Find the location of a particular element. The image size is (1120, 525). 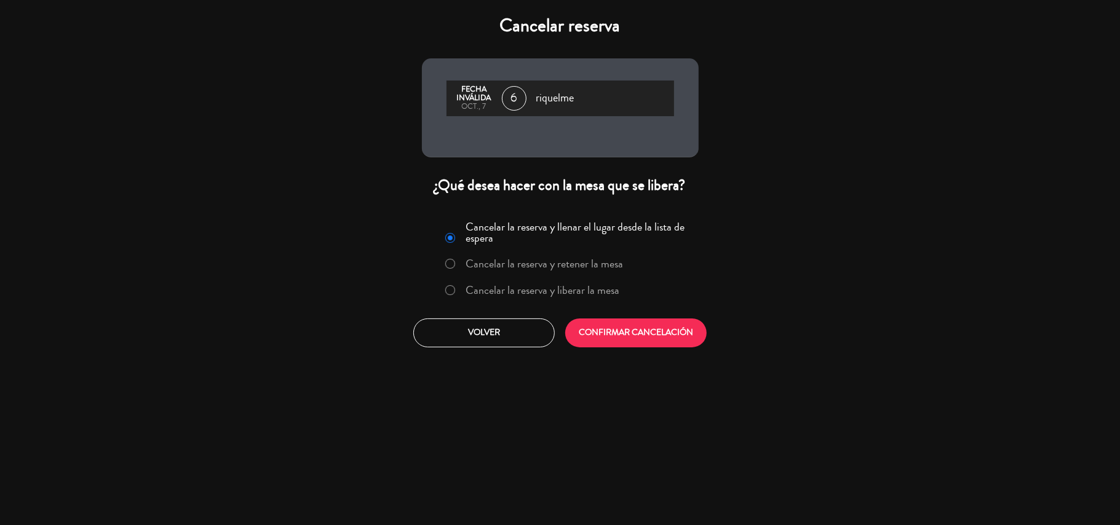

span: 6 is located at coordinates (514, 98).